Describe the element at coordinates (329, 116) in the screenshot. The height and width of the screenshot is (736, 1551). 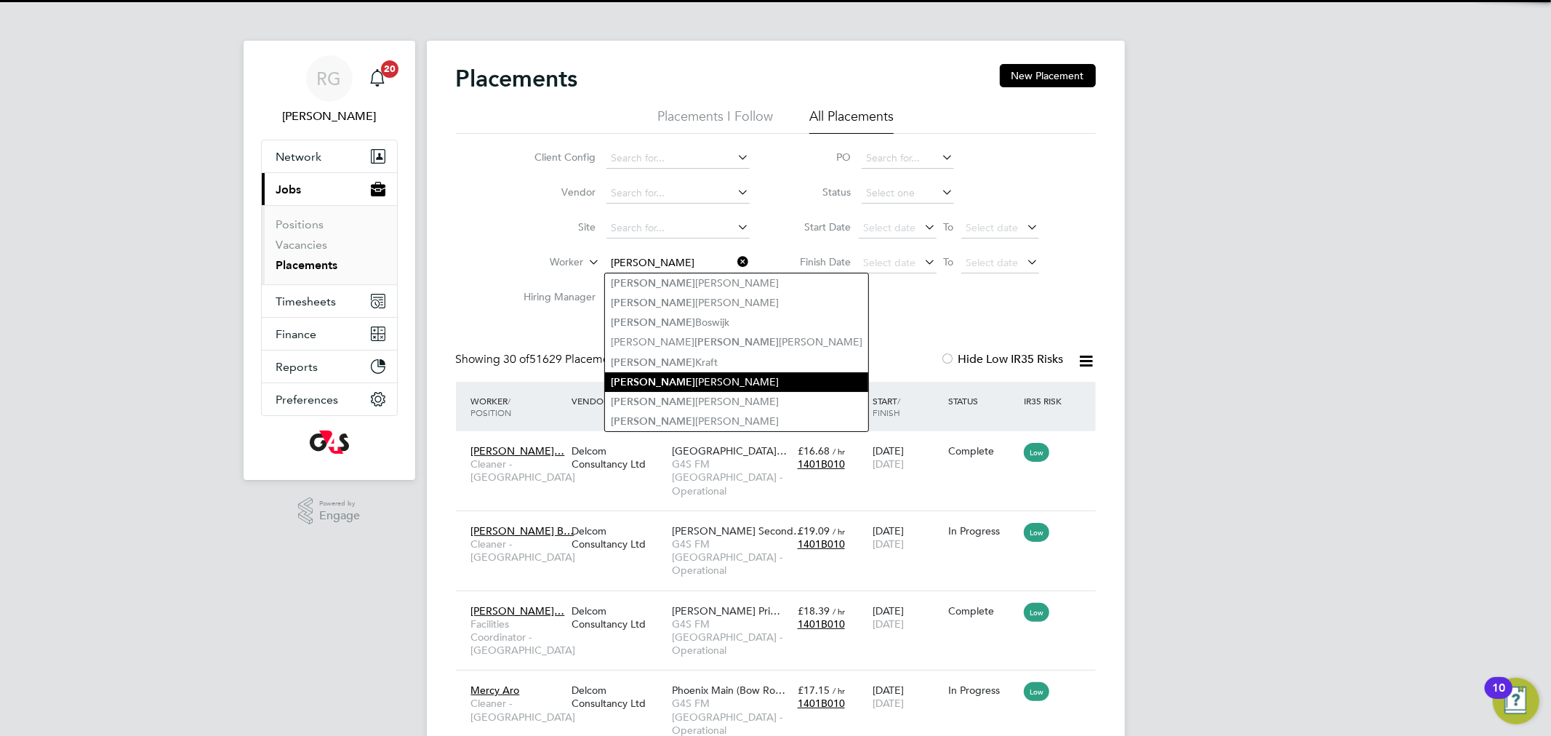
I see `span: Rachel Graham` at that location.